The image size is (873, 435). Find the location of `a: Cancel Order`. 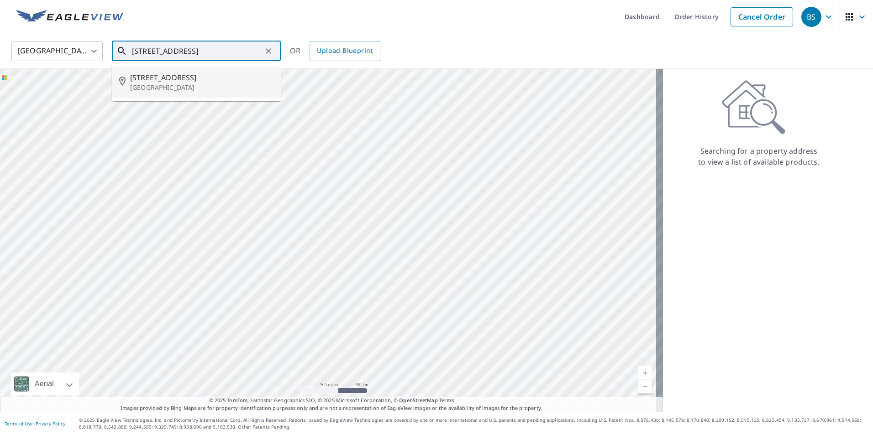

a: Cancel Order is located at coordinates (761, 17).